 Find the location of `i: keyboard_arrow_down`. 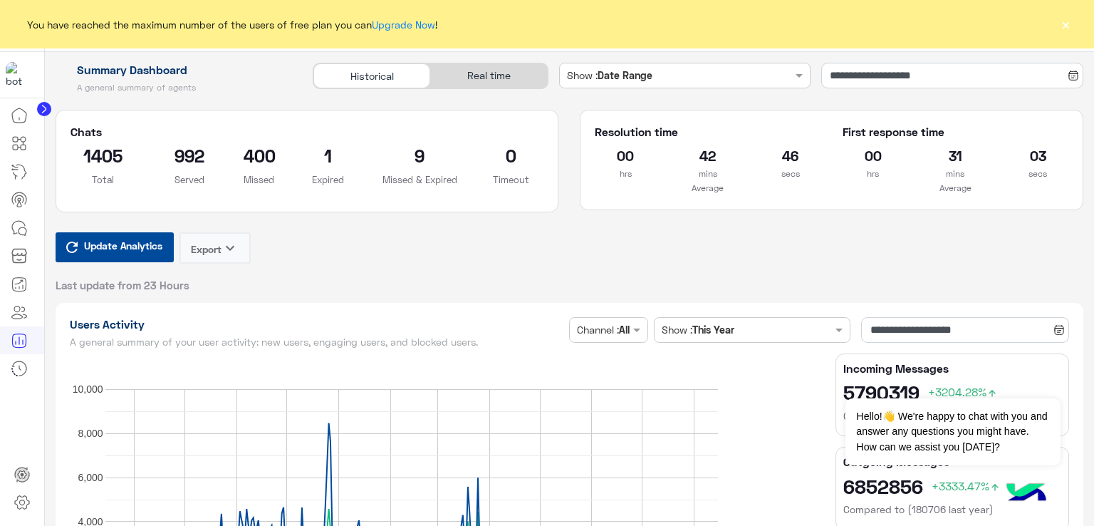

i: keyboard_arrow_down is located at coordinates (230, 248).